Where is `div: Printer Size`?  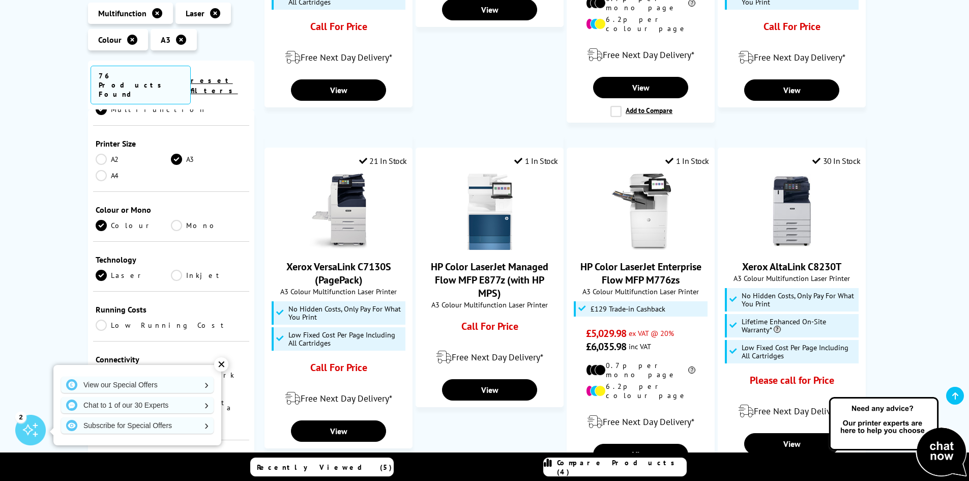
div: Printer Size is located at coordinates (171, 143).